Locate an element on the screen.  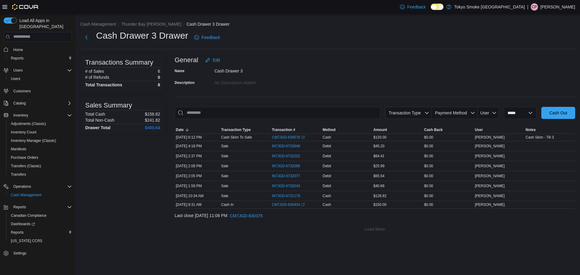
button: Customers is located at coordinates (38, 91).